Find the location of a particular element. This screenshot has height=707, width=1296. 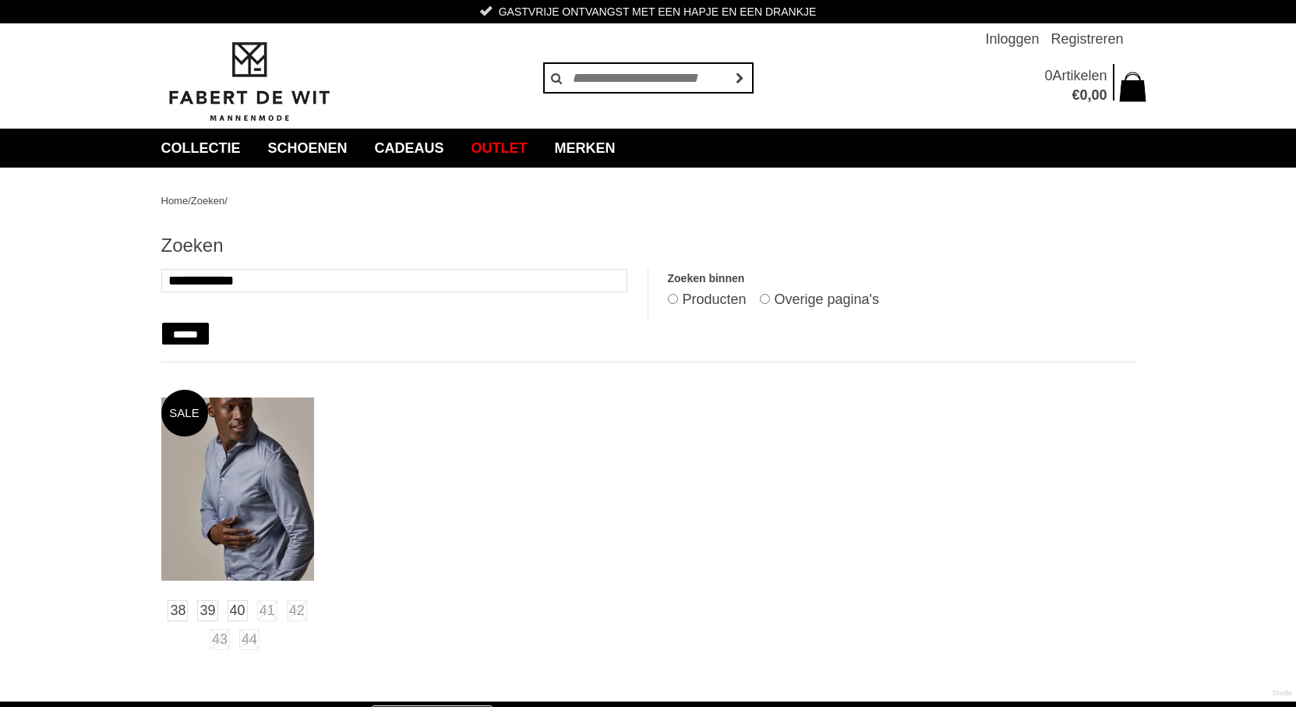

a: Registreren is located at coordinates (1086, 39).